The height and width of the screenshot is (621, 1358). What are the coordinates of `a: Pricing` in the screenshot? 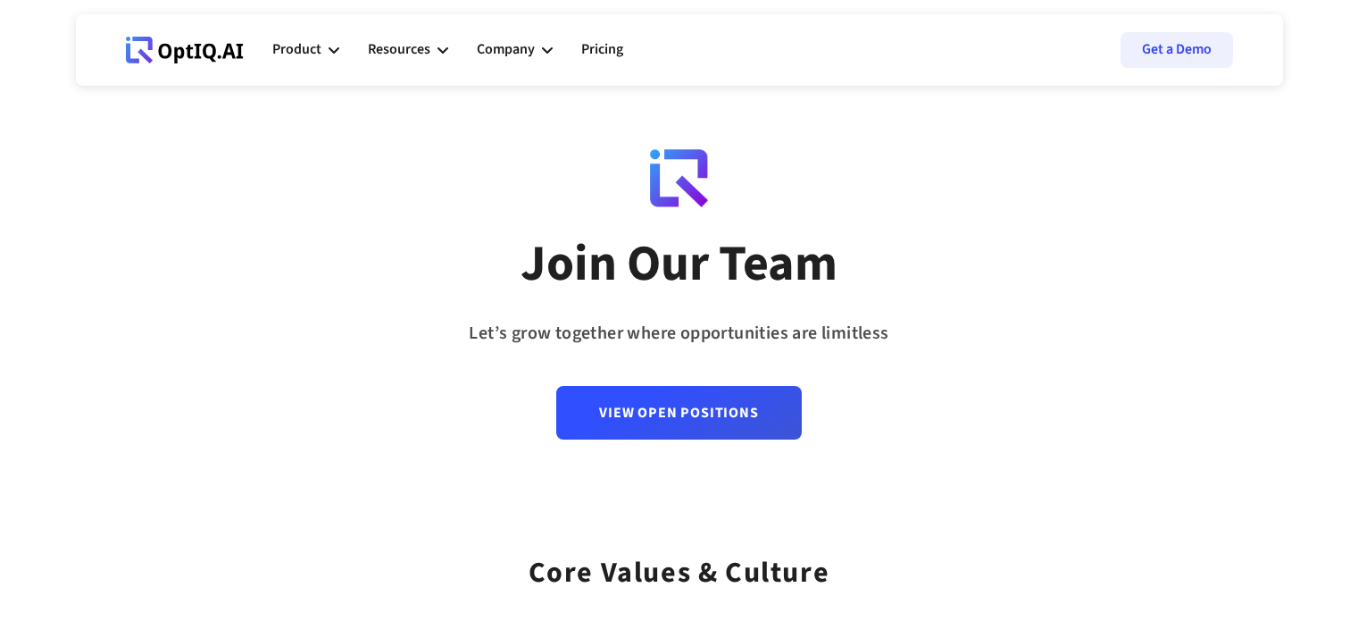 It's located at (602, 50).